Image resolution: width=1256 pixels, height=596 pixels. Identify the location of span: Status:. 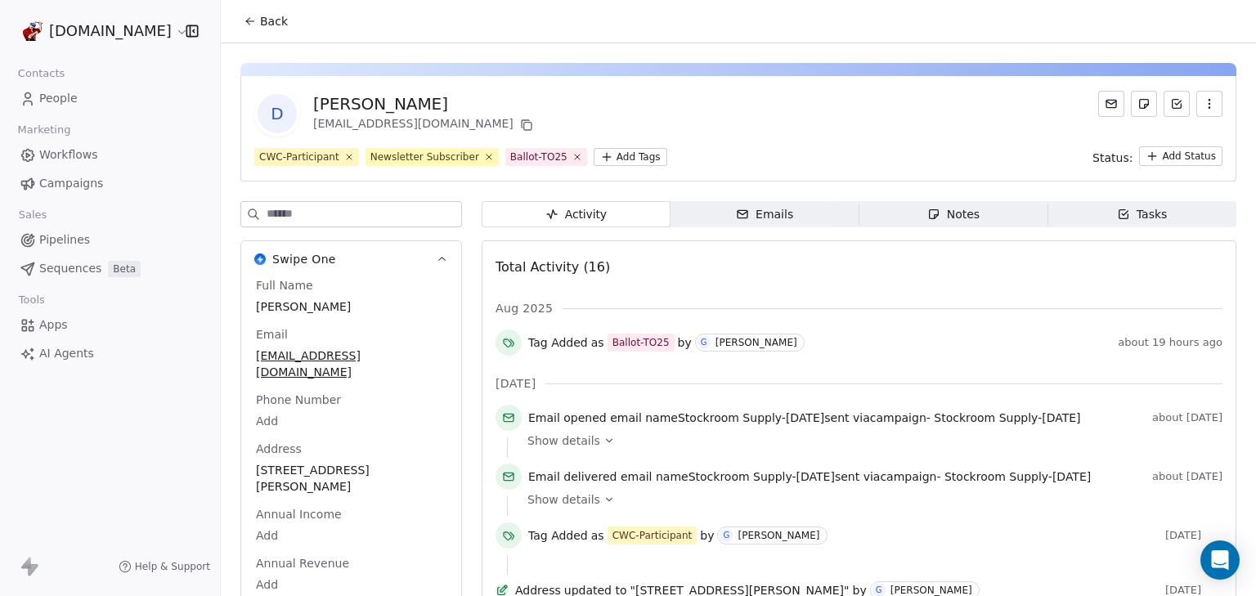
(1112, 158).